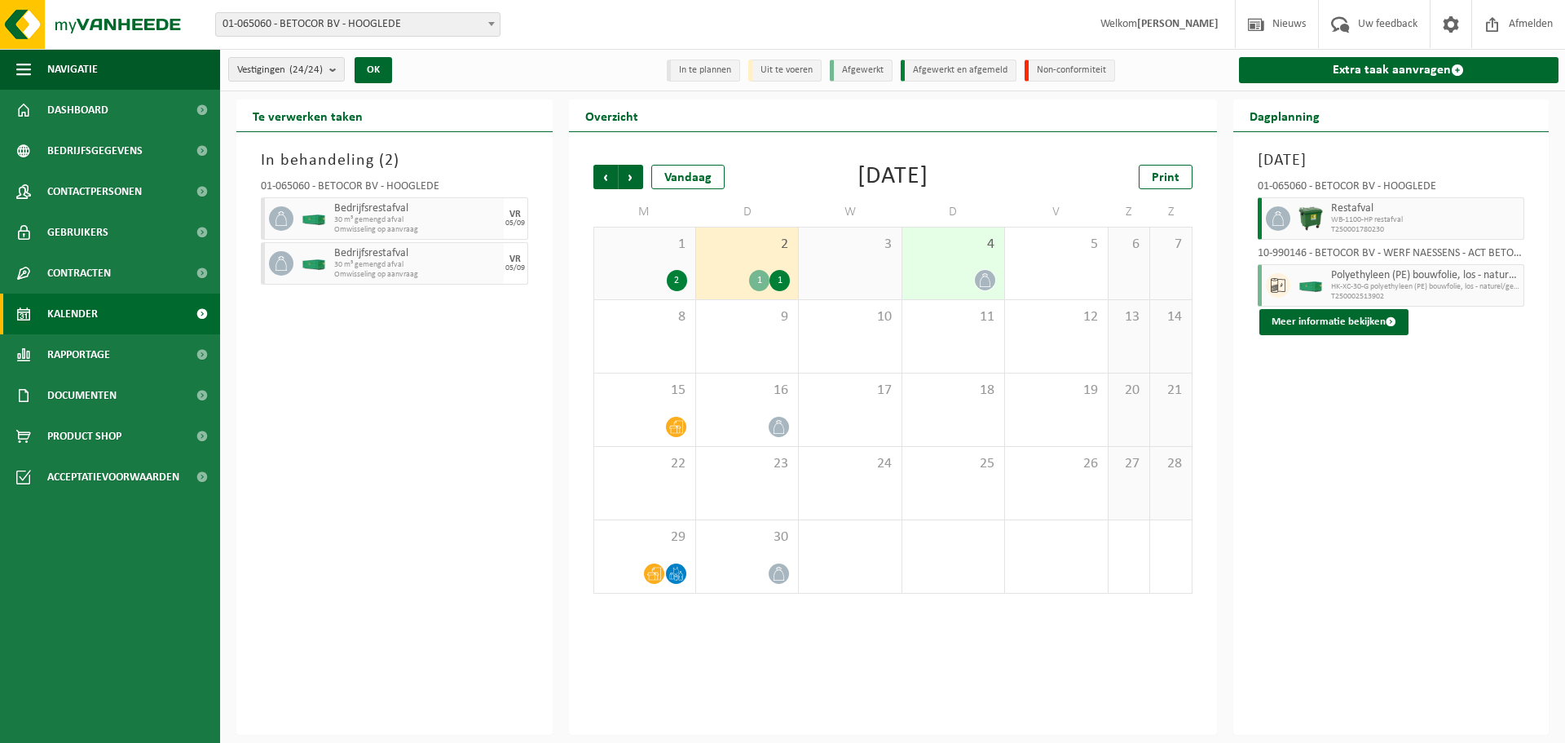  What do you see at coordinates (785, 70) in the screenshot?
I see `li: Uit te voeren` at bounding box center [785, 70].